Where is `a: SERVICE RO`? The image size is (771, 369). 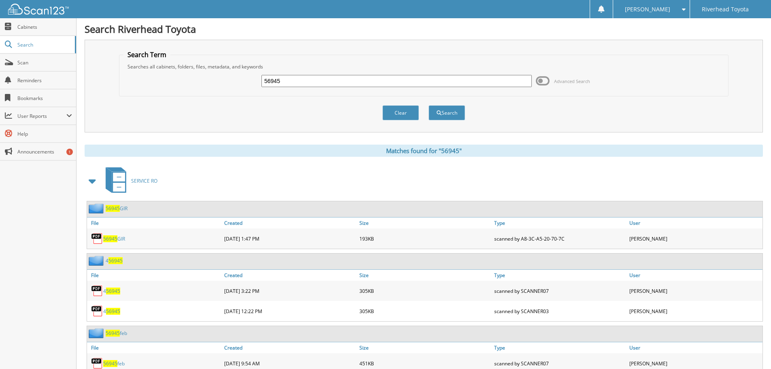 a: SERVICE RO is located at coordinates (129, 181).